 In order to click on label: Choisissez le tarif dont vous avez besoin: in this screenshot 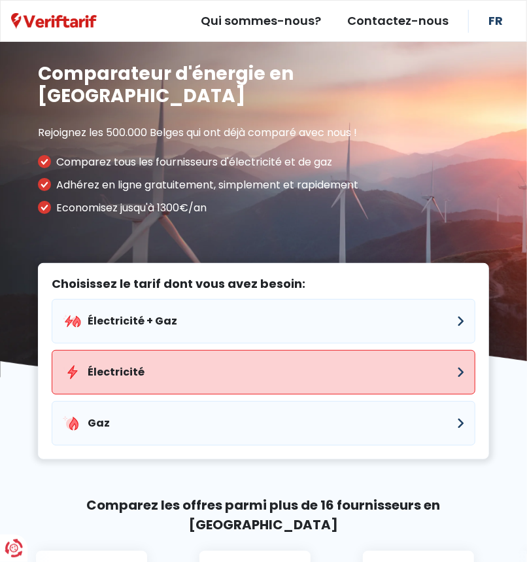, I will do `click(264, 284)`.